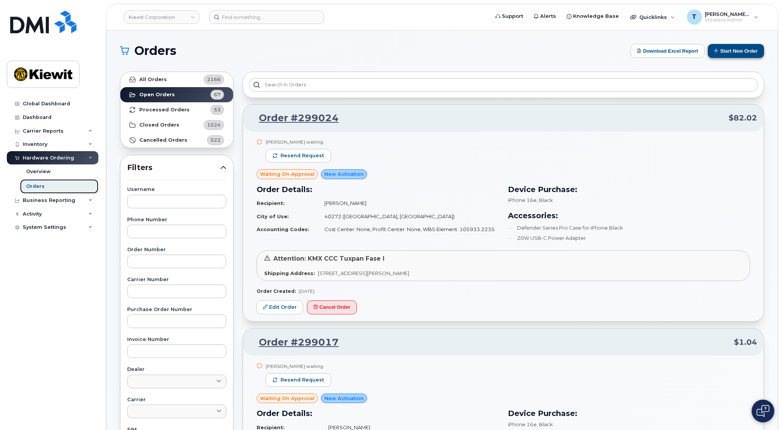 This screenshot has height=430, width=782. What do you see at coordinates (214, 79) in the screenshot?
I see `span: 2166` at bounding box center [214, 79].